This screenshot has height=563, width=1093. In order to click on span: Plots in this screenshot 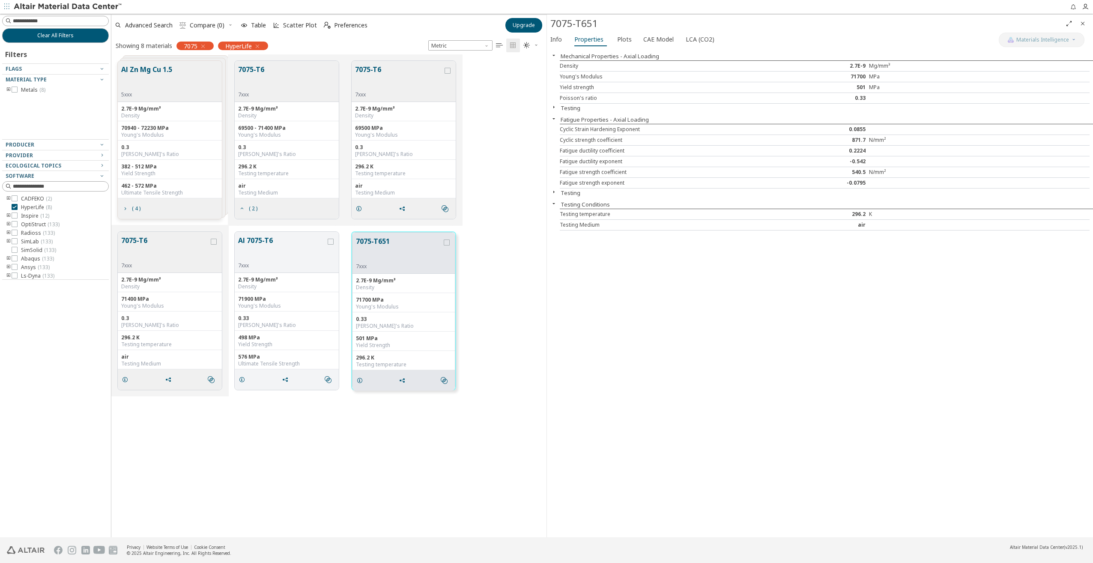, I will do `click(624, 39)`.